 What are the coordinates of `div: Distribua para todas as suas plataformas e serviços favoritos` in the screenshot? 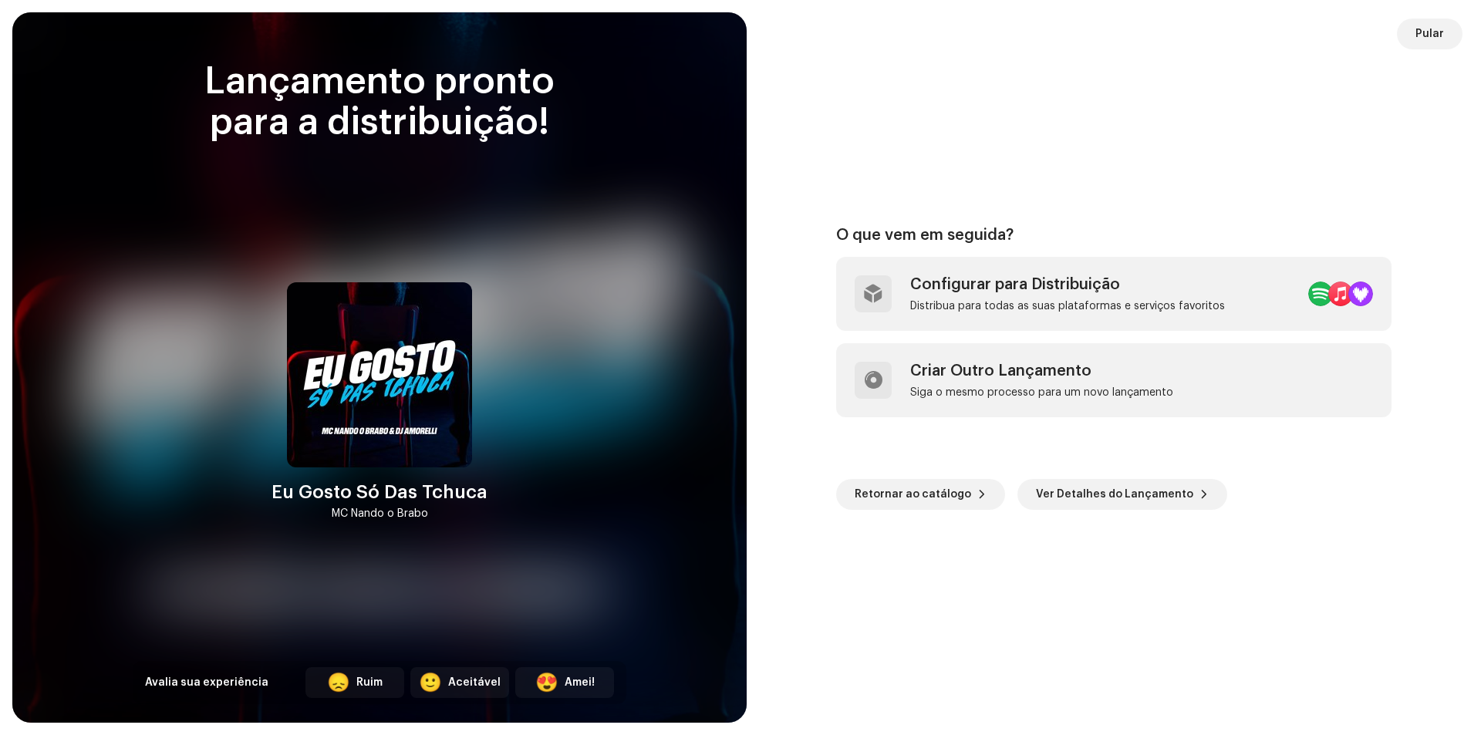 It's located at (1067, 306).